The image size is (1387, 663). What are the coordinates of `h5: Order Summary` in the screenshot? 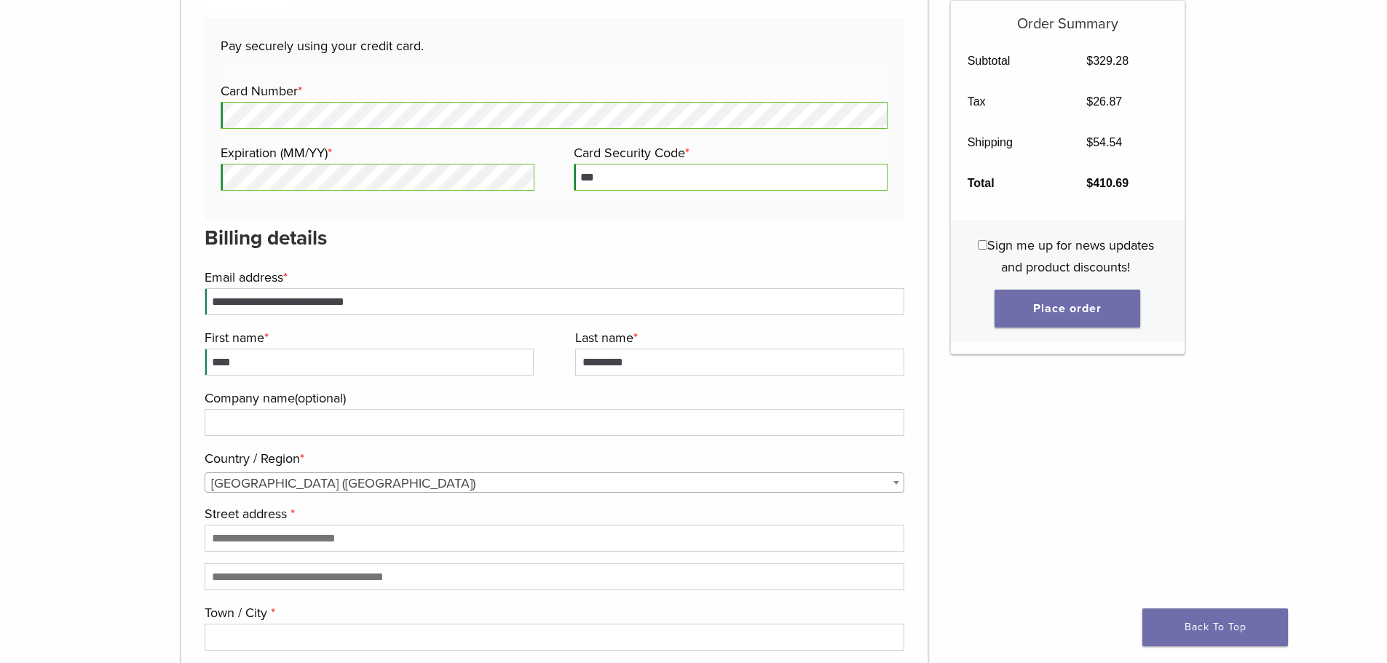 It's located at (1068, 17).